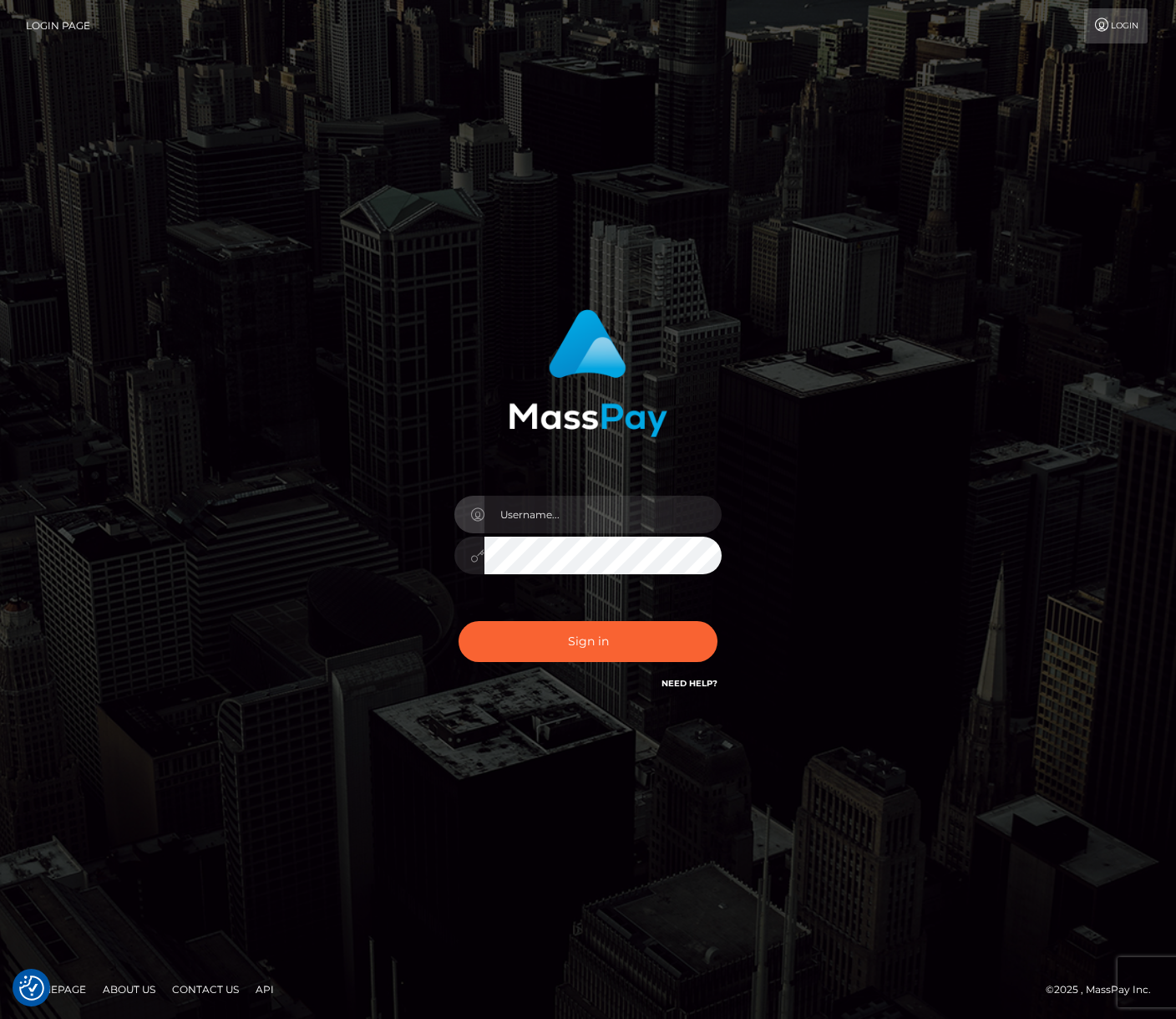 This screenshot has width=1176, height=1019. I want to click on a: Login Page, so click(57, 26).